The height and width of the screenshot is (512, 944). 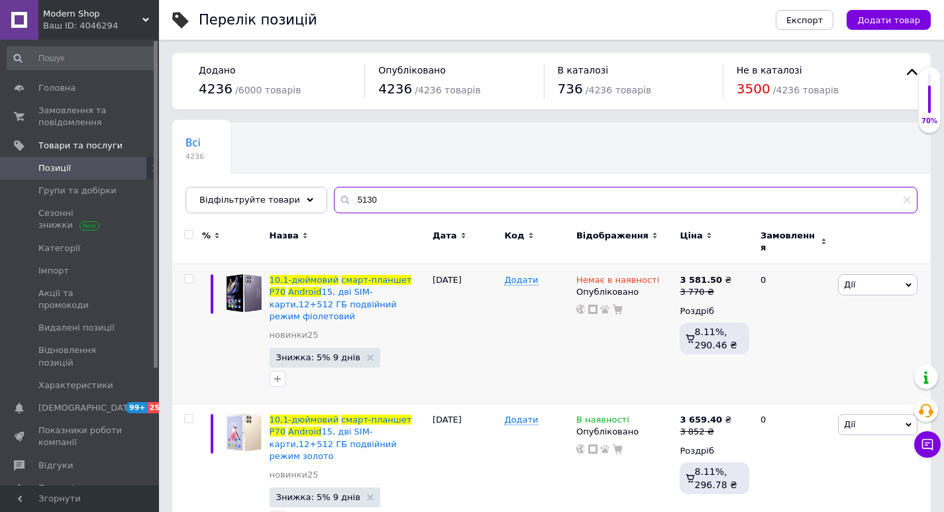 What do you see at coordinates (691, 236) in the screenshot?
I see `span: Ціна` at bounding box center [691, 236].